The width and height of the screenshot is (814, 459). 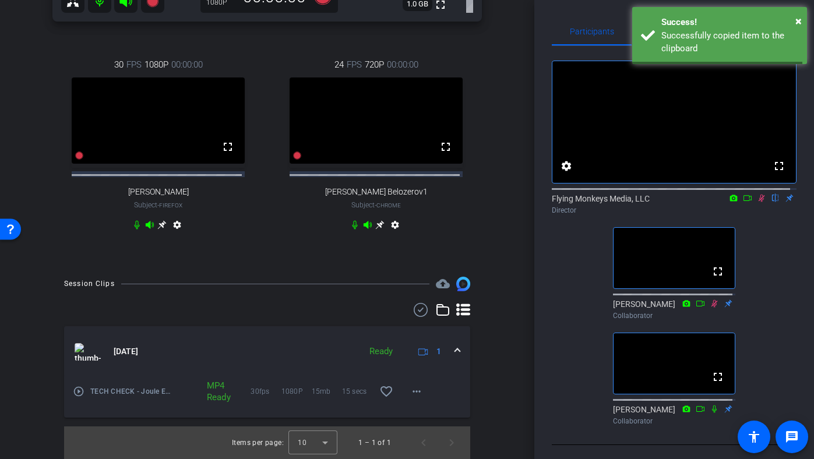 What do you see at coordinates (798, 21) in the screenshot?
I see `button: Close` at bounding box center [798, 21].